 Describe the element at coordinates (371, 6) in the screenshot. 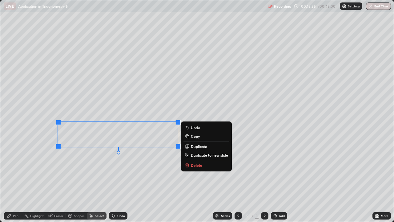

I see `img: end-class-cross` at that location.